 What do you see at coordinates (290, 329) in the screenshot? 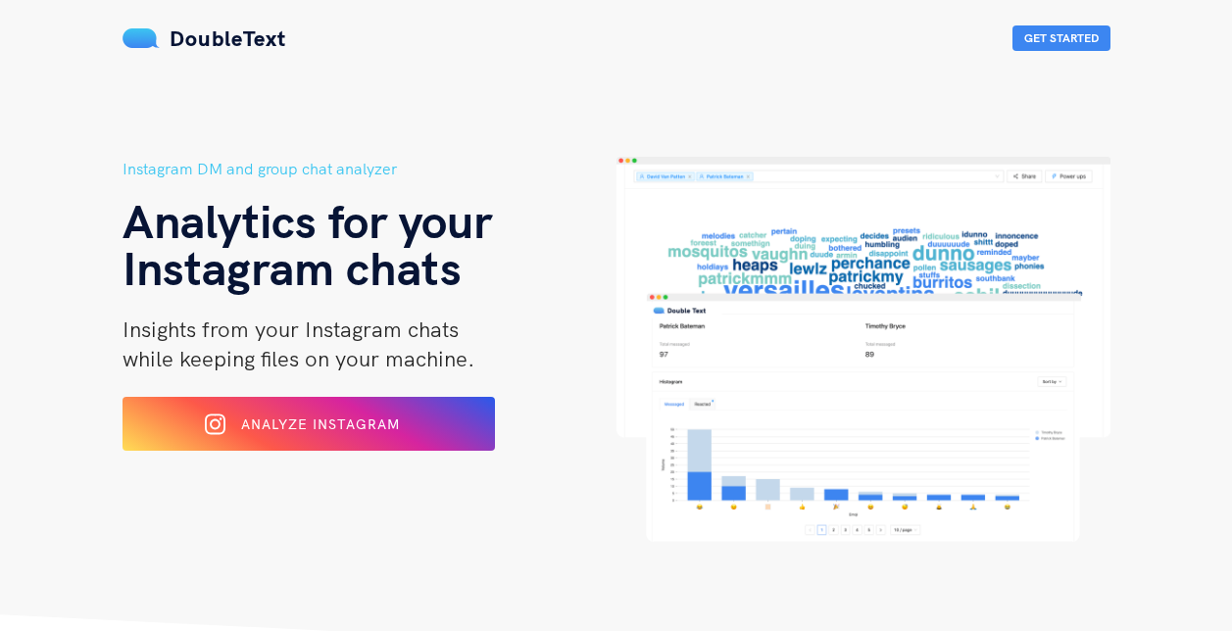
I see `span: Insights from your Instagram chats` at bounding box center [290, 329].